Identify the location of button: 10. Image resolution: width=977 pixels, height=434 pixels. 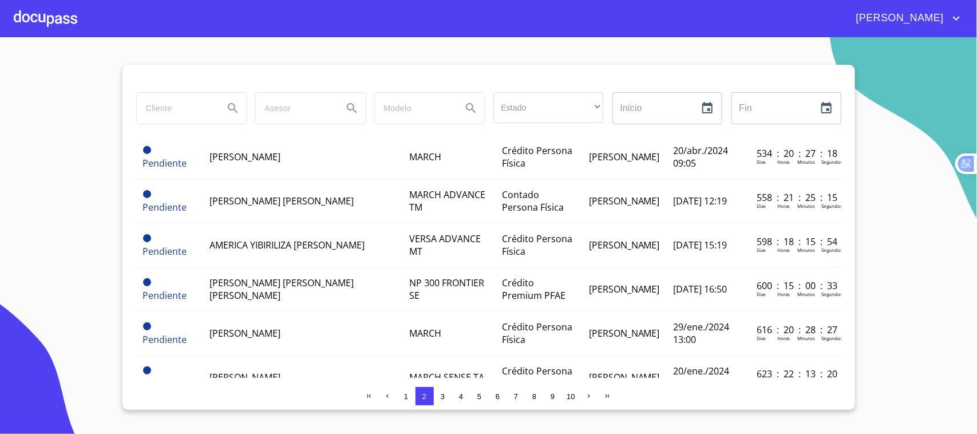
(571, 396).